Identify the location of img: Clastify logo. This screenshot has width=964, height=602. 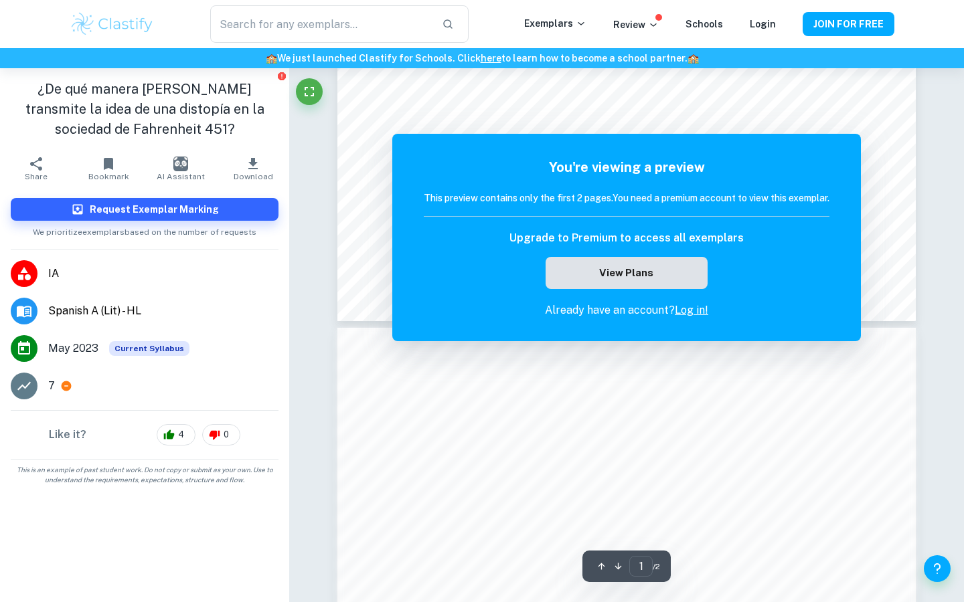
(112, 24).